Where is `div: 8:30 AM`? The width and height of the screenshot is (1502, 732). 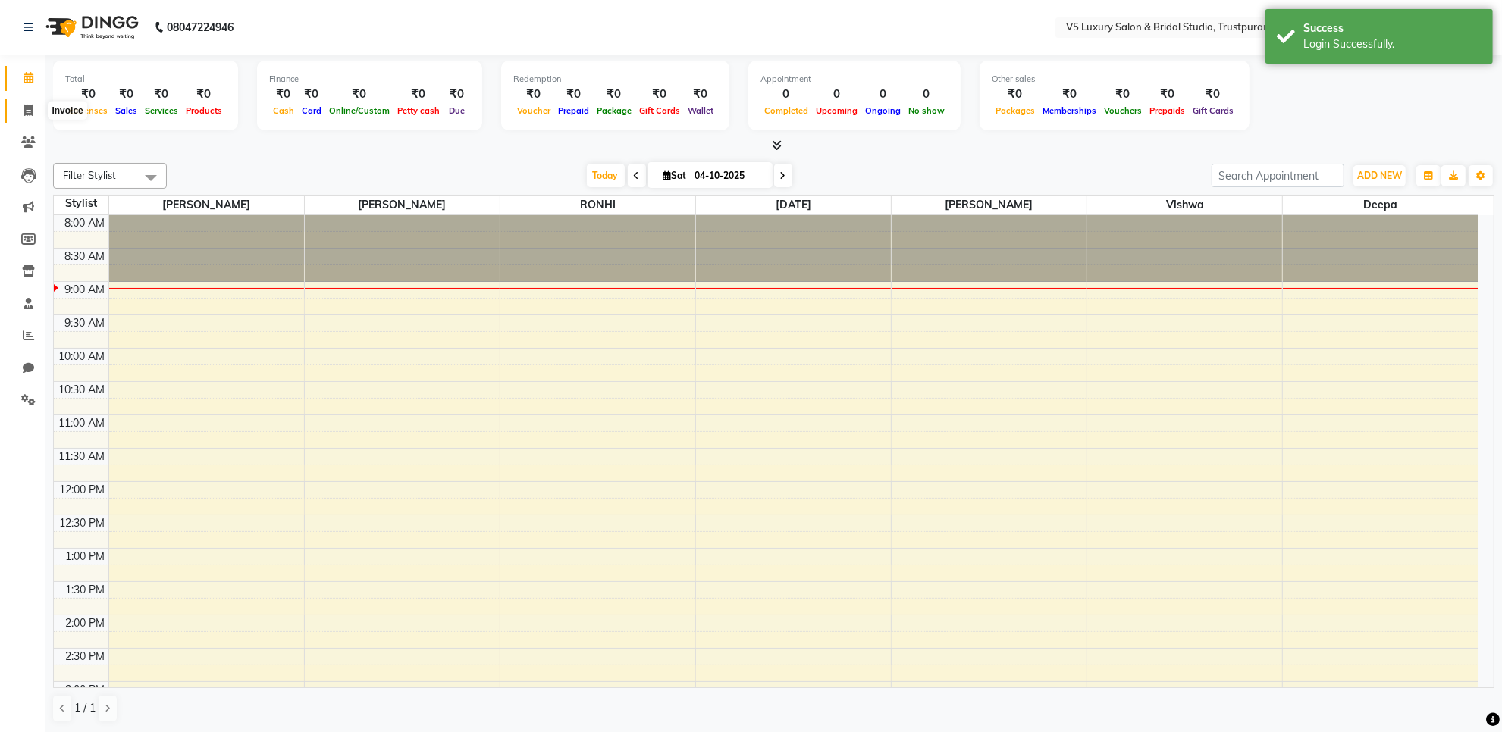
div: 8:30 AM is located at coordinates (85, 256).